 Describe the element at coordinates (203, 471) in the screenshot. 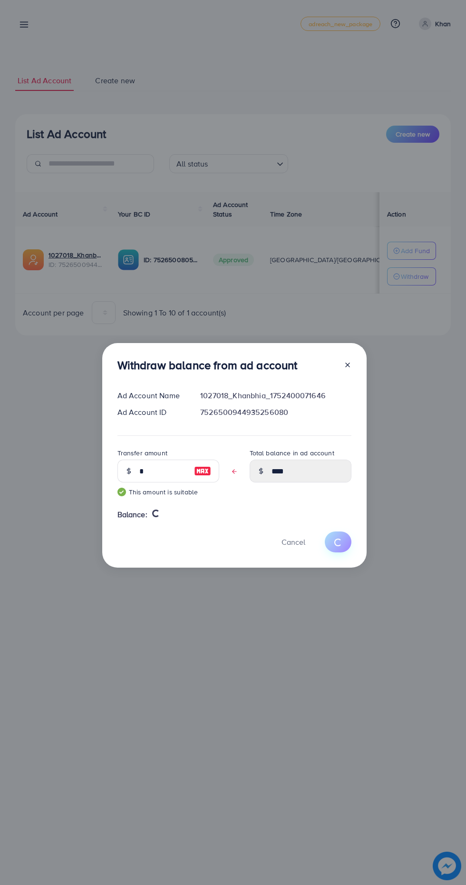

I see `img: image` at that location.